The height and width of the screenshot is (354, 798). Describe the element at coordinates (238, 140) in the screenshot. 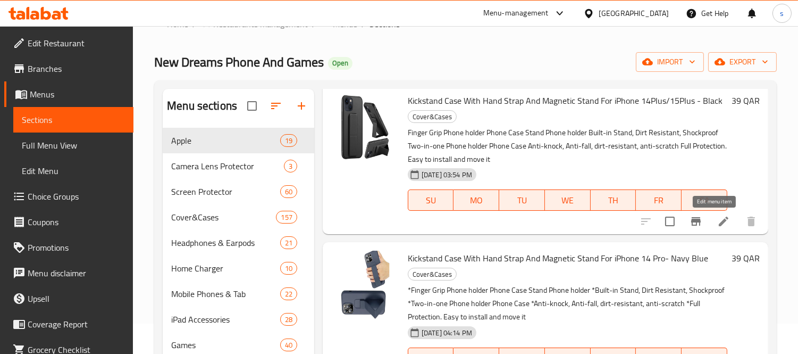

I see `div: Apple19` at that location.